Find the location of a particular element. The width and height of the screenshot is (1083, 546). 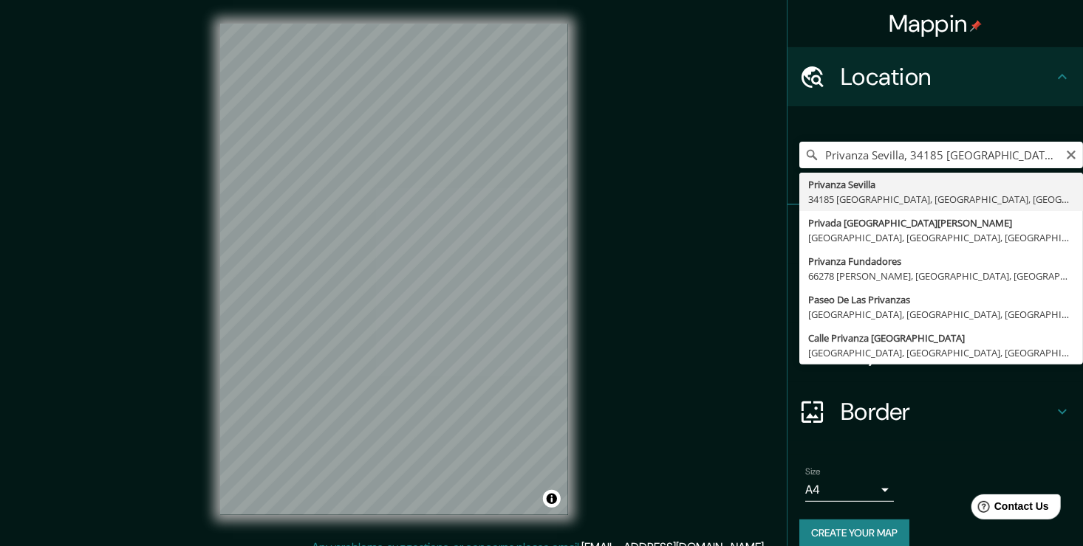

img: pin-icon.png is located at coordinates (975, 26).